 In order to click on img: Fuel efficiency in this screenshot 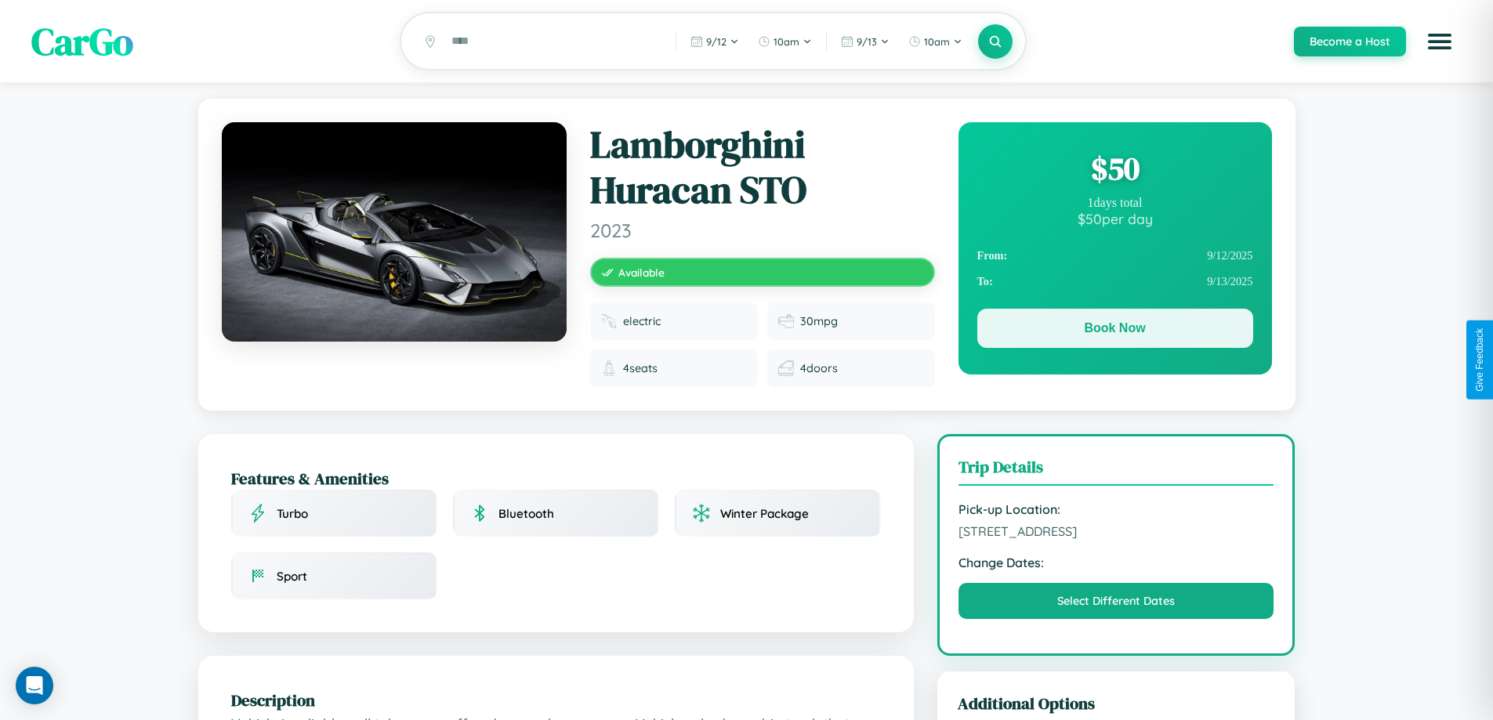, I will do `click(786, 321)`.